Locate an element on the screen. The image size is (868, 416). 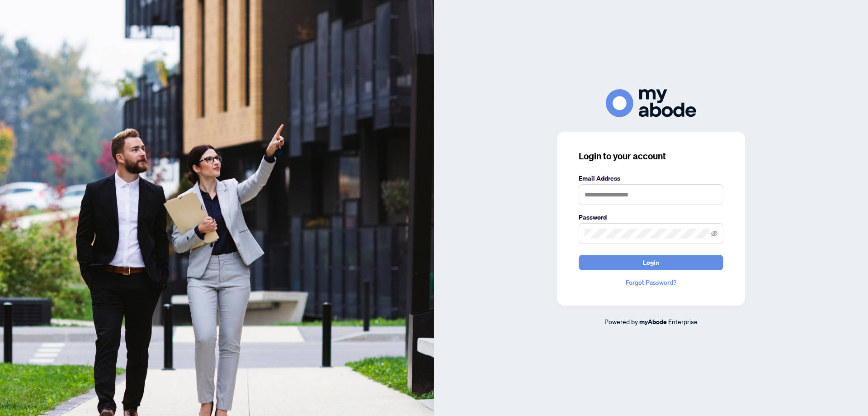
span: Powered by is located at coordinates (621, 321).